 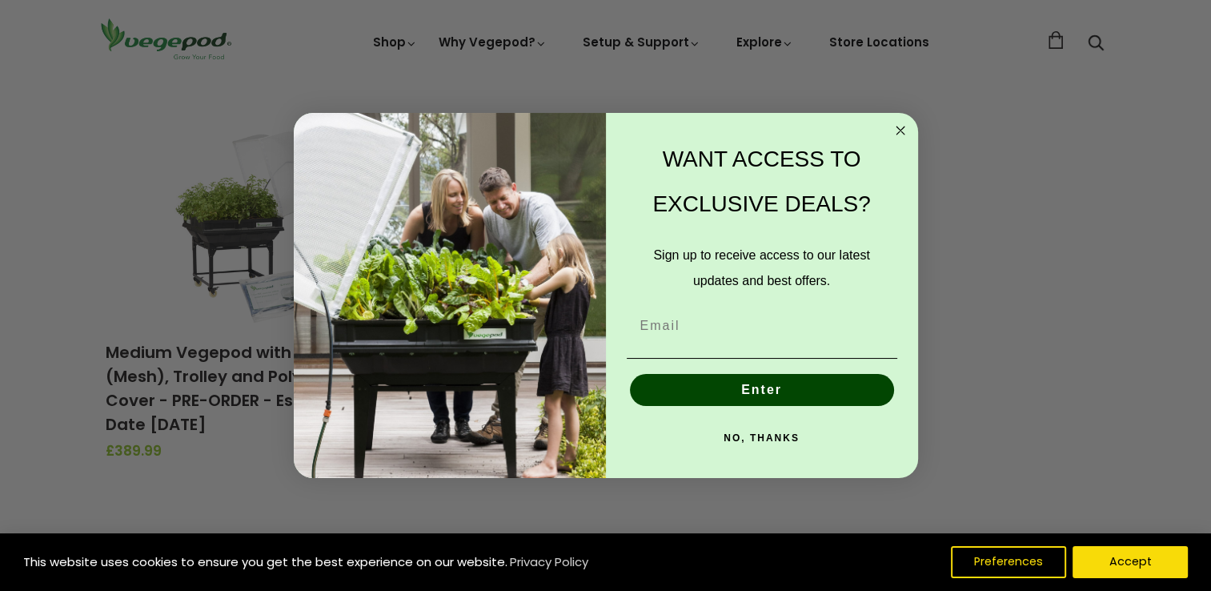 What do you see at coordinates (901, 130) in the screenshot?
I see `button: Close dialog` at bounding box center [901, 130].